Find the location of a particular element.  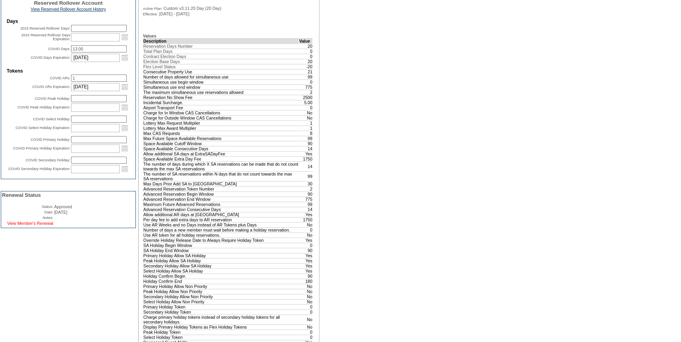

td: Override Holiday Release Date to Always Require Holiday Token is located at coordinates (221, 240).